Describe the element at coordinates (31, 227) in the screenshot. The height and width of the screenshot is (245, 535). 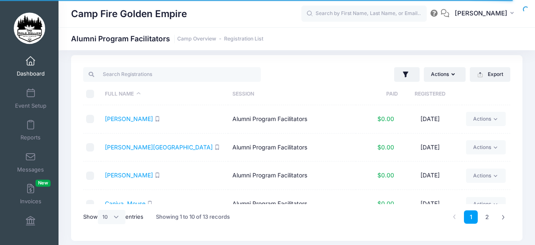
I see `a: Financials` at that location.